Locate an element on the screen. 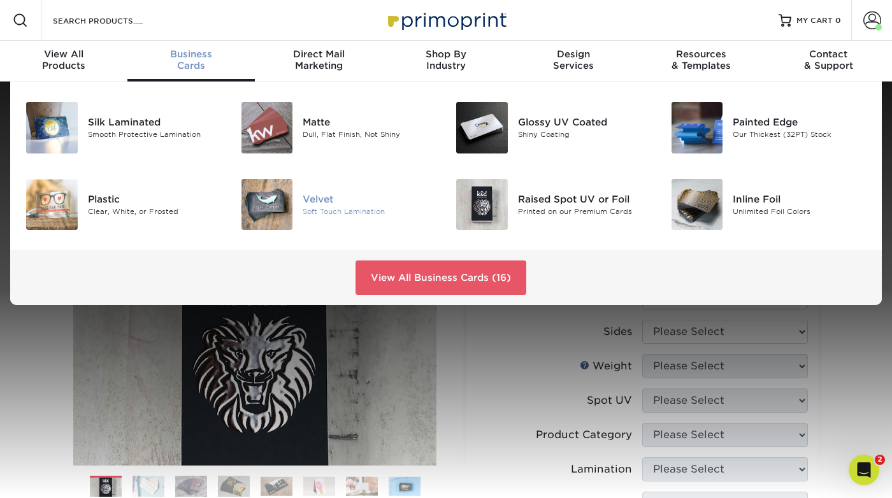  div: Shiny Coating is located at coordinates (585, 134).